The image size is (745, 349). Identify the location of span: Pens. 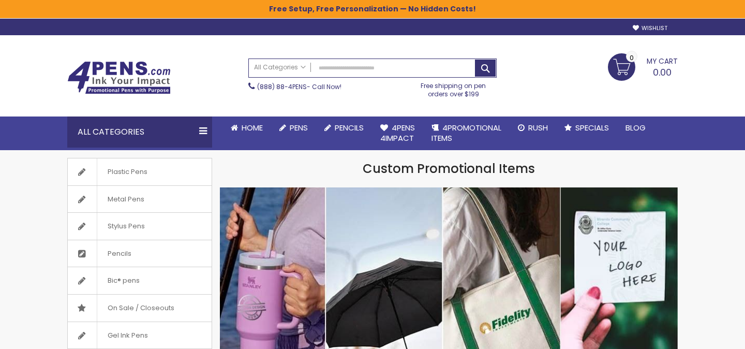
(298, 127).